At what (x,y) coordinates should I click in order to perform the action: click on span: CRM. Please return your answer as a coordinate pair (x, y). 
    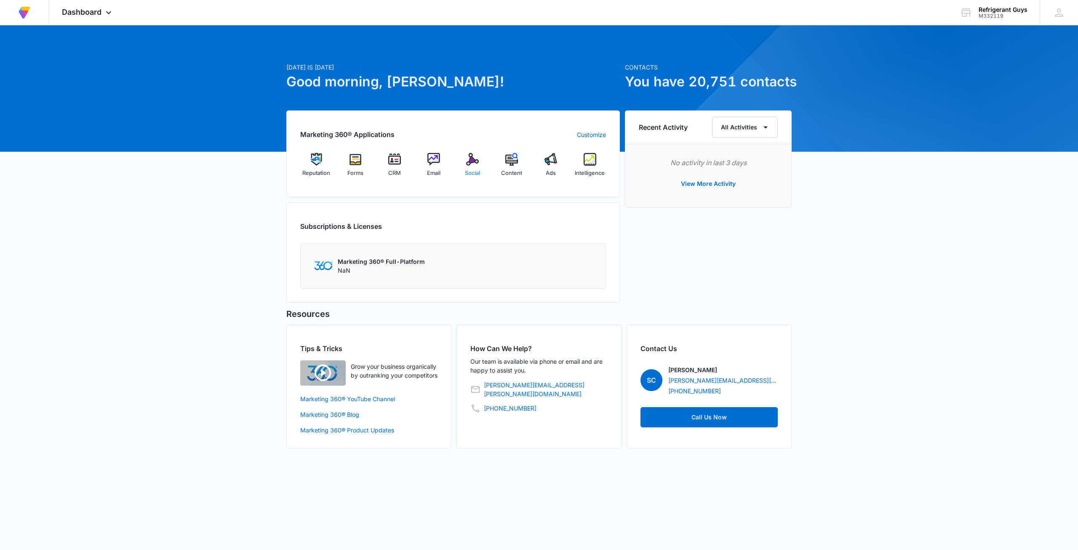
    Looking at the image, I should click on (395, 173).